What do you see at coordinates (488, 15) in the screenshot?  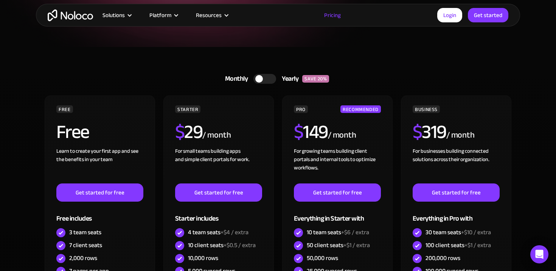 I see `a: Get started` at bounding box center [488, 15].